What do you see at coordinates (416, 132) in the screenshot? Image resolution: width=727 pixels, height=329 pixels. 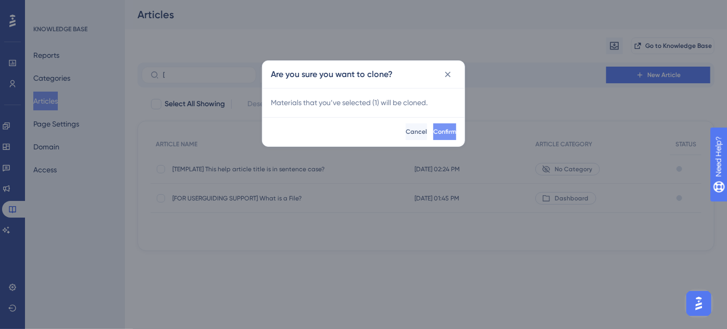 I see `span: Cancel` at bounding box center [416, 132].